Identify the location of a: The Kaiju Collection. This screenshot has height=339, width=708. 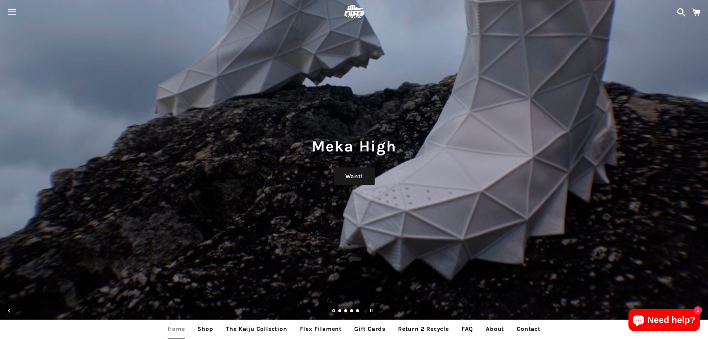
(257, 329).